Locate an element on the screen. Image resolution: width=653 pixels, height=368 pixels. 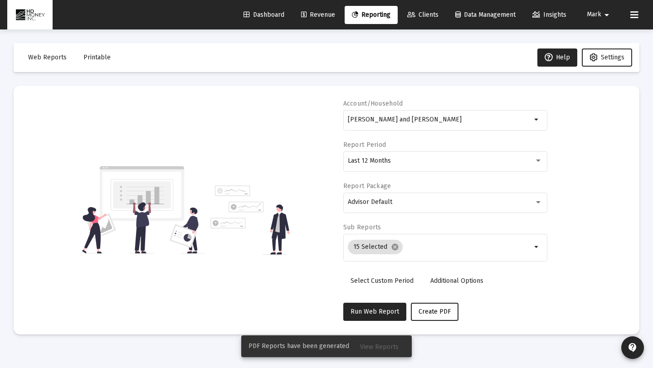
a: Dashboard is located at coordinates (264, 15).